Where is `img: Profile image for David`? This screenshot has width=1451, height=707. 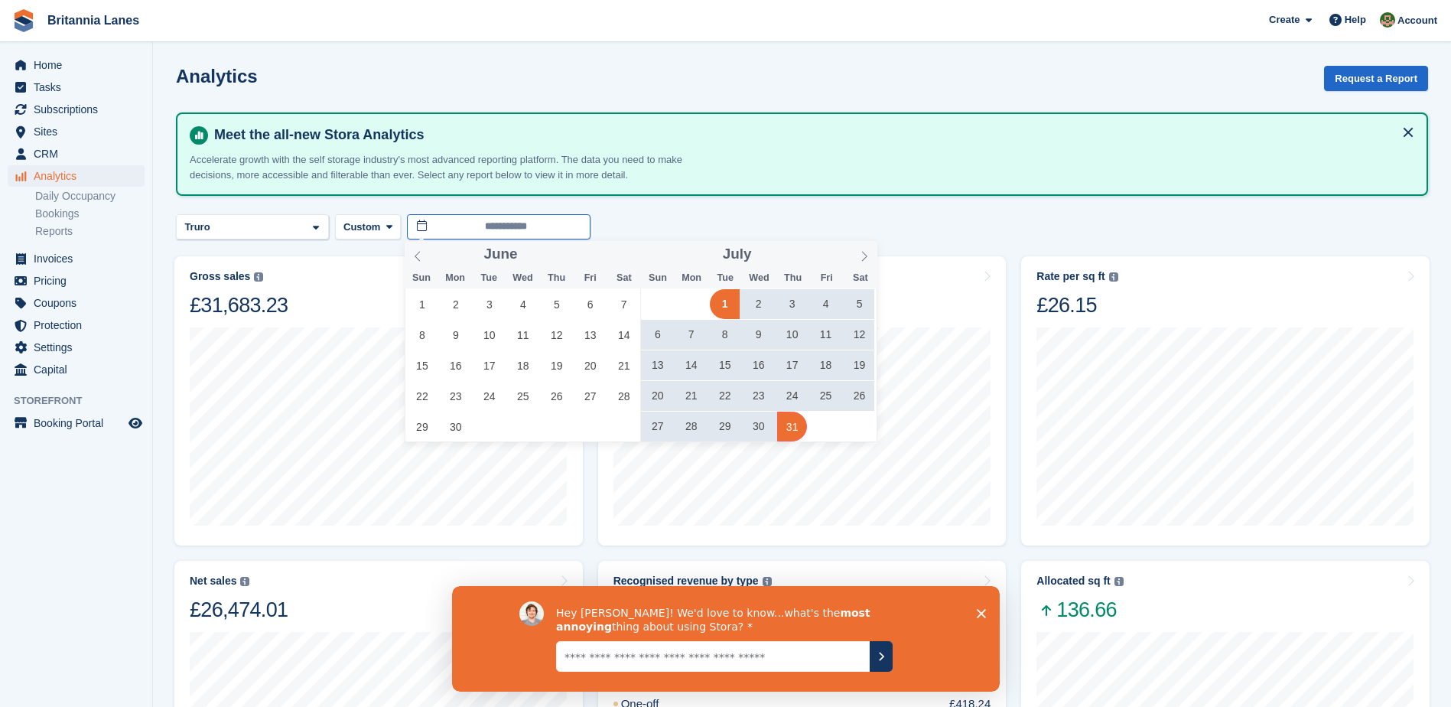 img: Profile image for David is located at coordinates (80, 28).